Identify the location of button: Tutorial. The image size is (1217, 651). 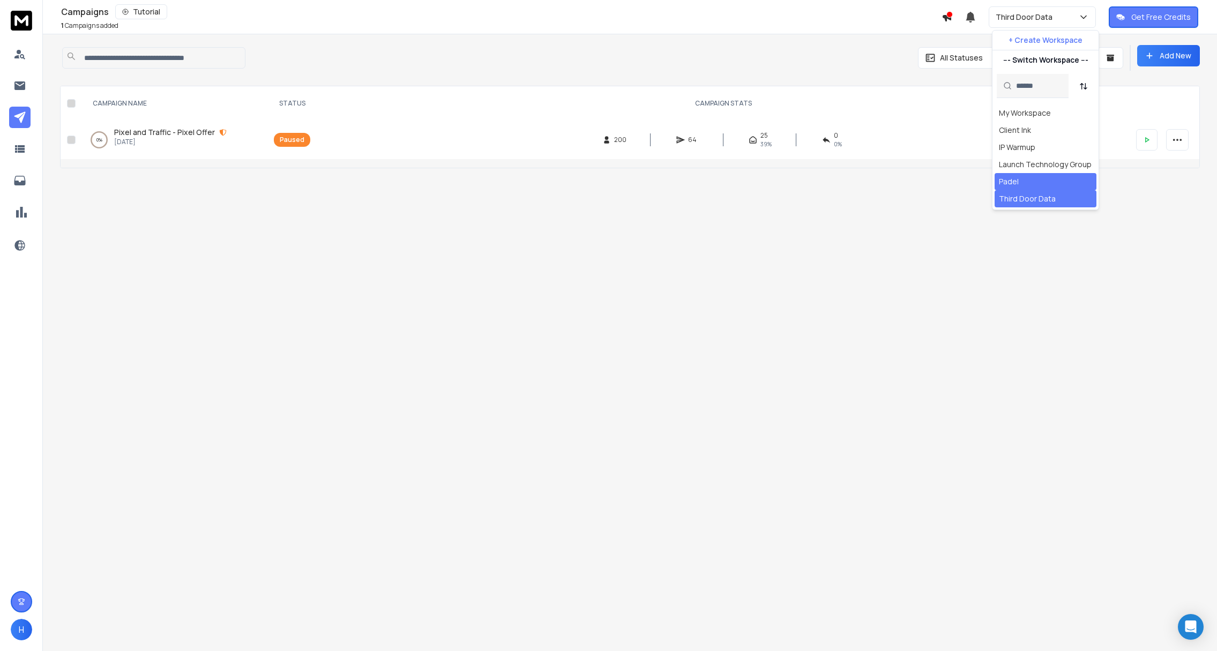
(141, 12).